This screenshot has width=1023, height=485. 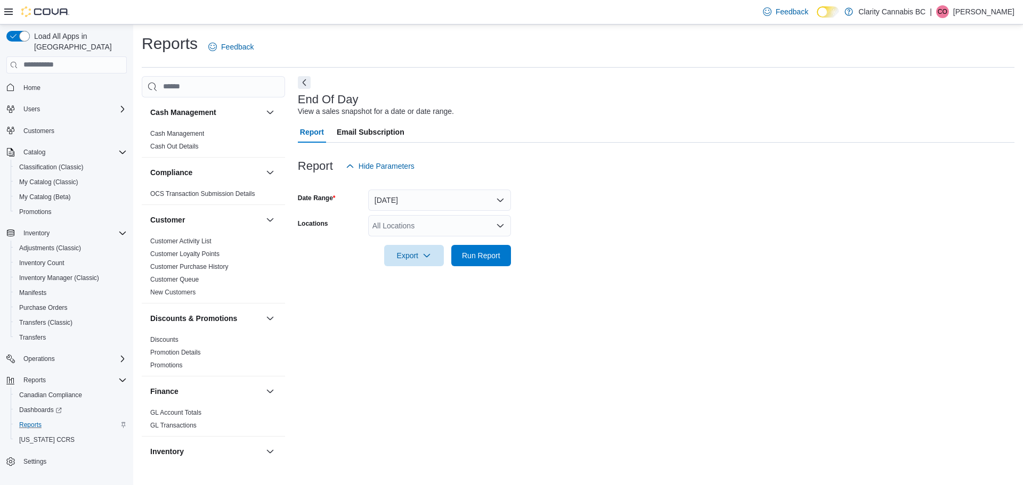 What do you see at coordinates (71, 182) in the screenshot?
I see `button: My Catalog (Classic)` at bounding box center [71, 182].